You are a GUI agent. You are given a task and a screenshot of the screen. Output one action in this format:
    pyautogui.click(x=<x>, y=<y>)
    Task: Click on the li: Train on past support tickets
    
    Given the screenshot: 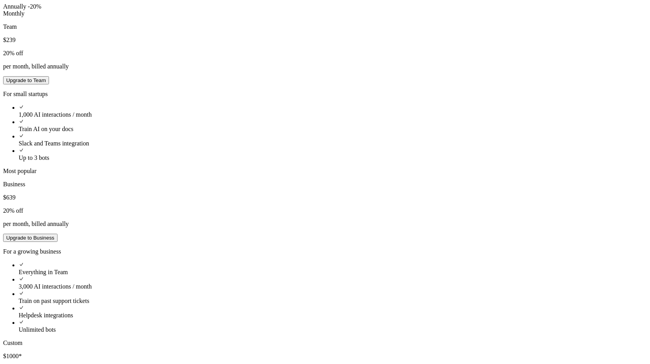 What is the action you would take?
    pyautogui.click(x=333, y=297)
    